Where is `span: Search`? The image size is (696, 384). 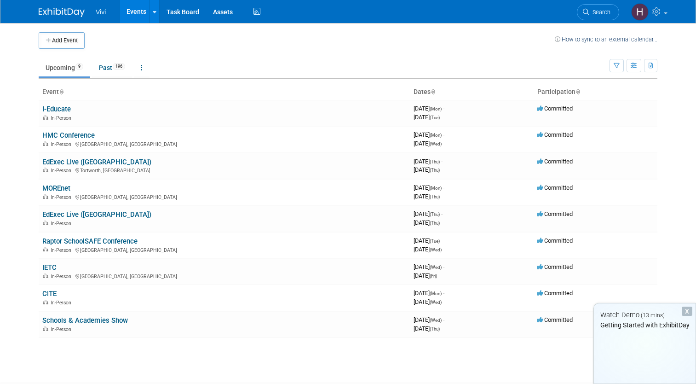
span: Search is located at coordinates (600, 12).